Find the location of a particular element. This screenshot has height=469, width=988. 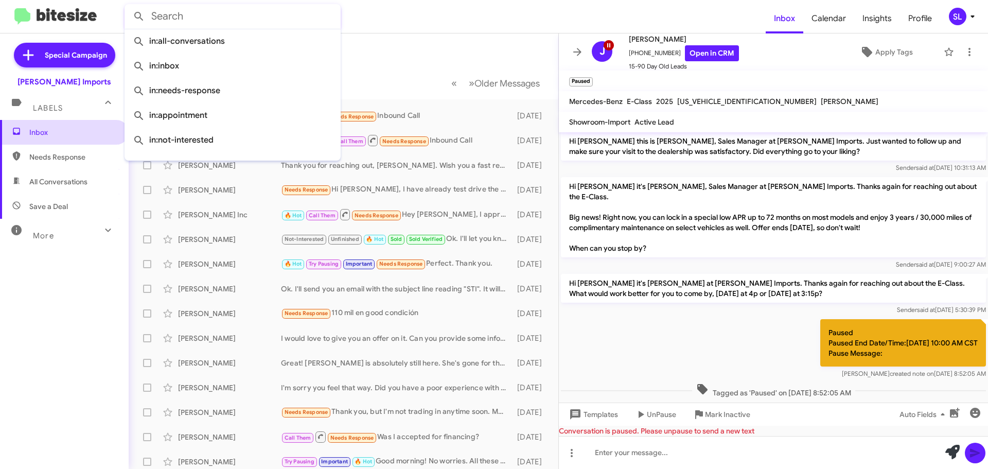

span: Templates is located at coordinates (592, 414).